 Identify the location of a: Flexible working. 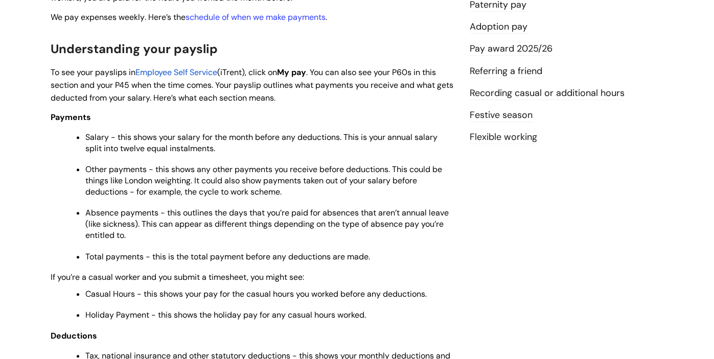
(503, 137).